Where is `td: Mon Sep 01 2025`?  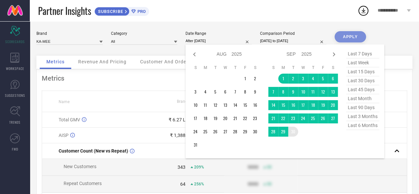 td: Mon Sep 01 2025 is located at coordinates (283, 78).